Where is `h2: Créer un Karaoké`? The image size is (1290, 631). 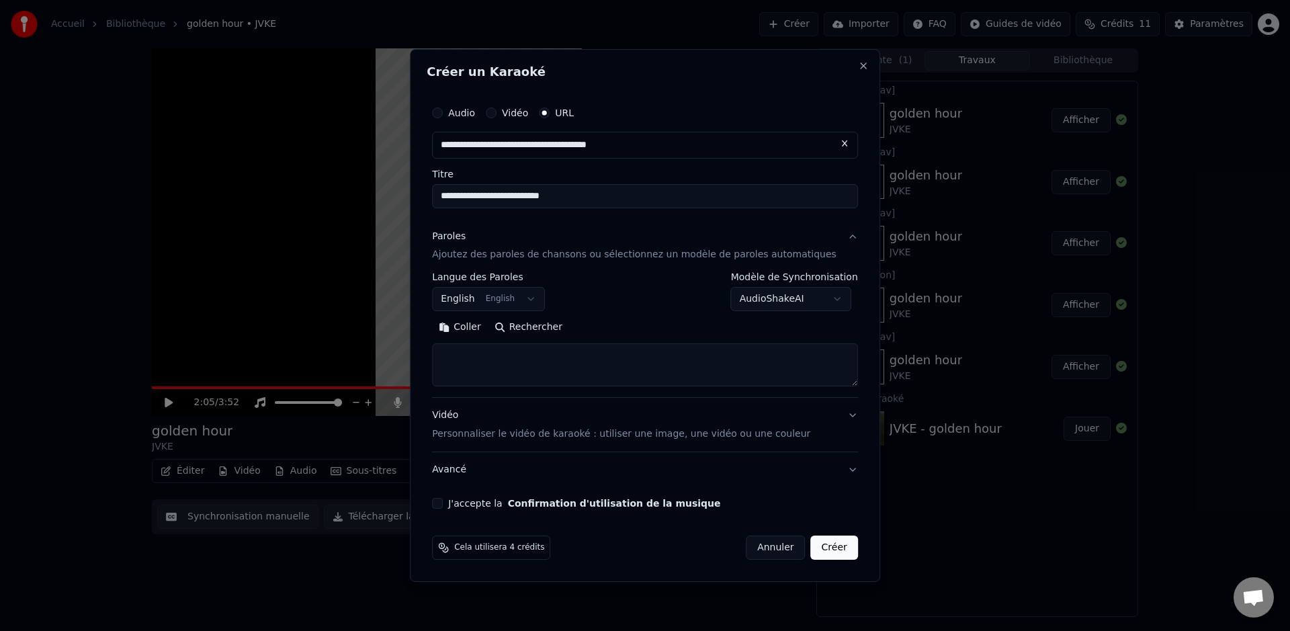 h2: Créer un Karaoké is located at coordinates (645, 72).